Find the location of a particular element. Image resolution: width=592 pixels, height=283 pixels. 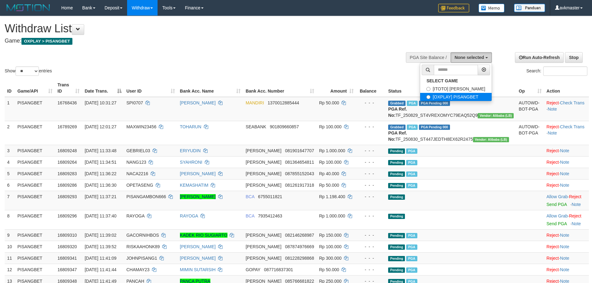

a: Check Trans is located at coordinates (572, 127).